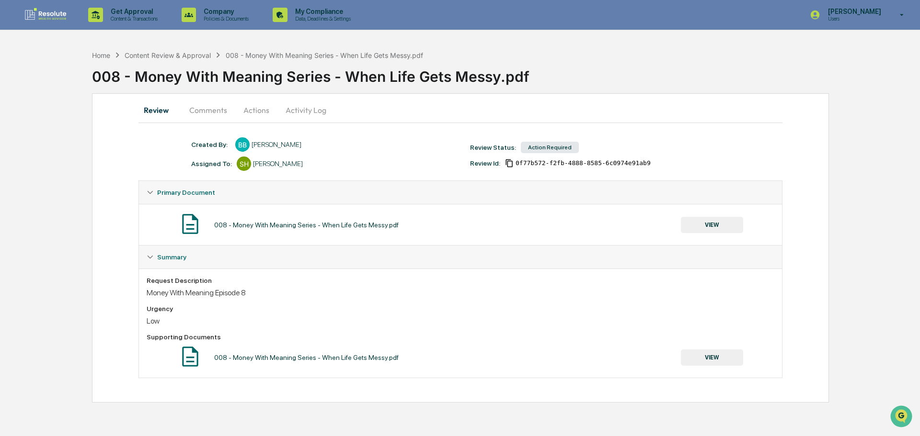  Describe the element at coordinates (95, 78) in the screenshot. I see `div: Start new chat` at that location.